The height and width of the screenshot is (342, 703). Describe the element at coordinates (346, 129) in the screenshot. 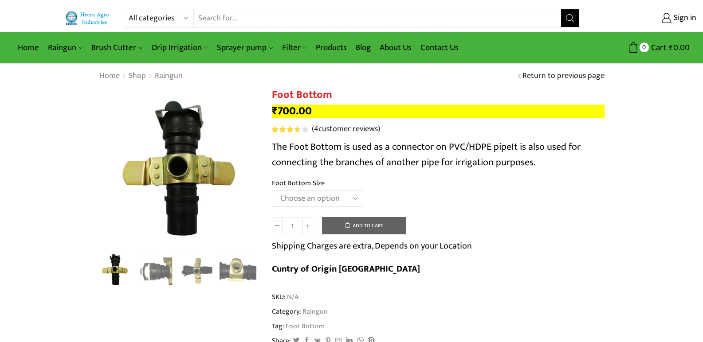

I see `a: (4customer reviews)` at that location.